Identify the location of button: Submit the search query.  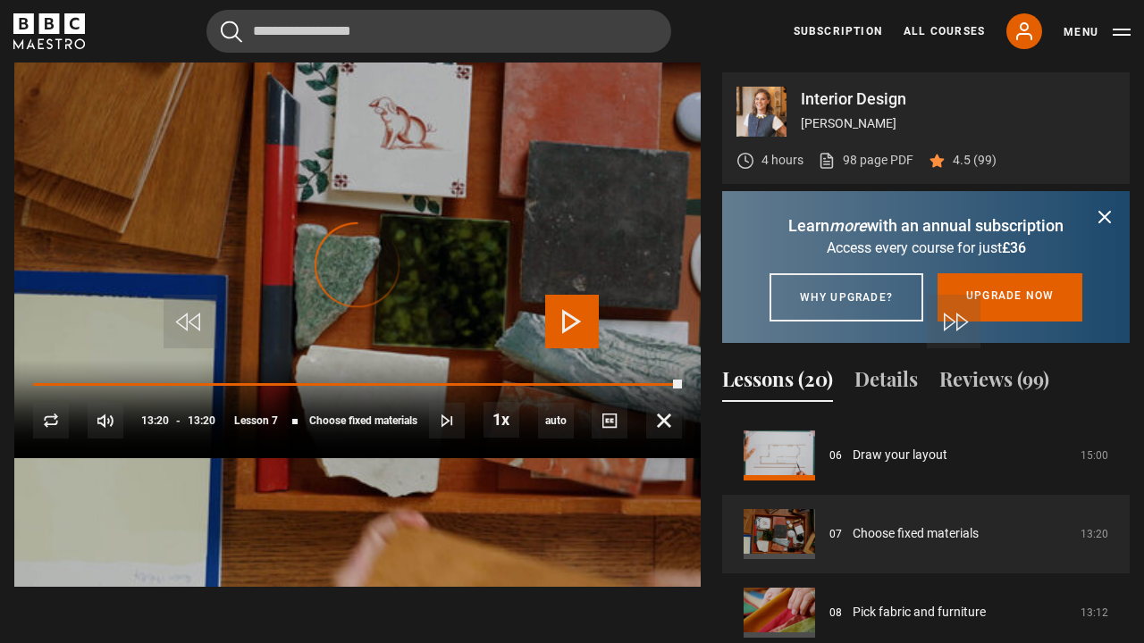
(231, 31).